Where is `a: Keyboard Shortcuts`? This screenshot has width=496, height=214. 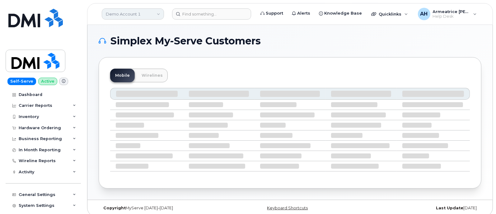 a: Keyboard Shortcuts is located at coordinates (287, 208).